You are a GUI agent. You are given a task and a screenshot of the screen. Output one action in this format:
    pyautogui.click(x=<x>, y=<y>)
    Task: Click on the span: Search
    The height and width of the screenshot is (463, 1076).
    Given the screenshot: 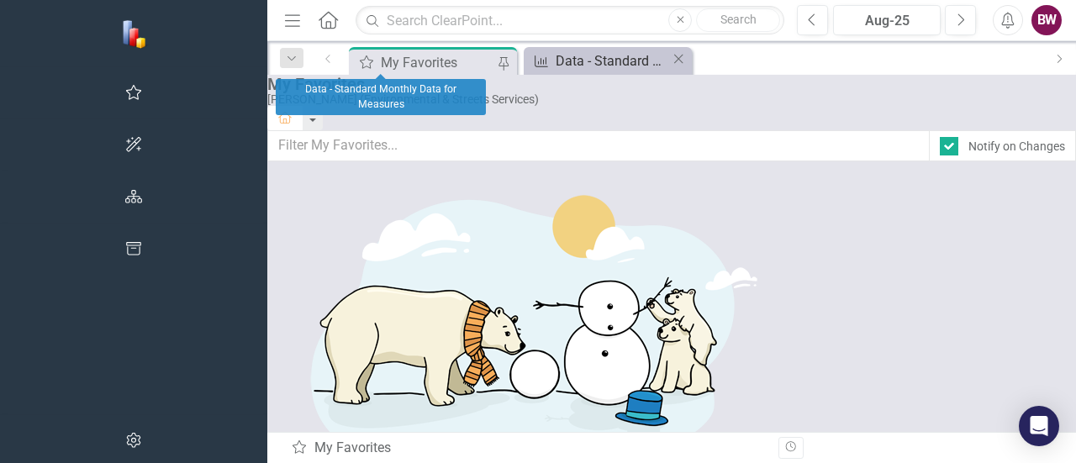 What is the action you would take?
    pyautogui.click(x=738, y=19)
    